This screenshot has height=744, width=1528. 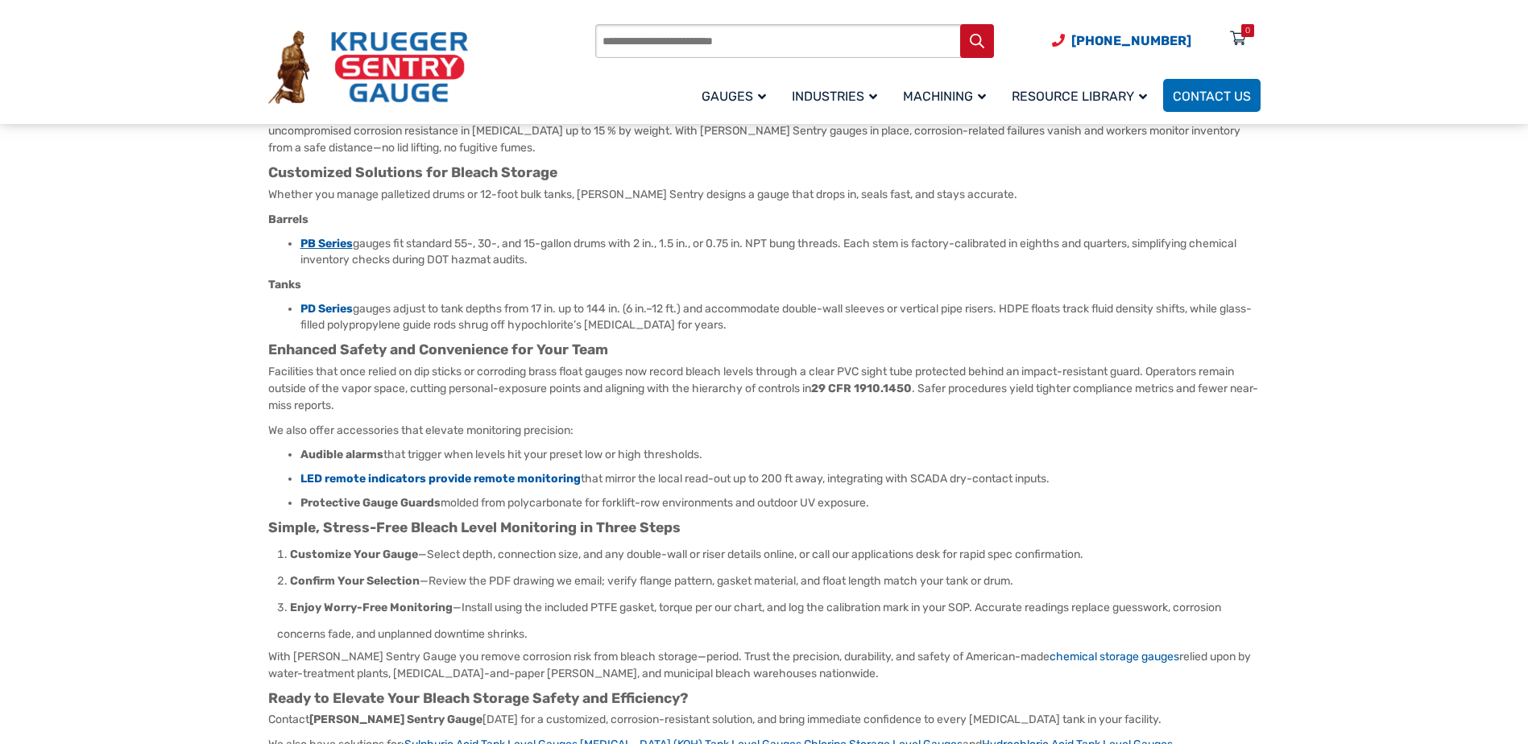 I want to click on a: PB Series, so click(x=326, y=243).